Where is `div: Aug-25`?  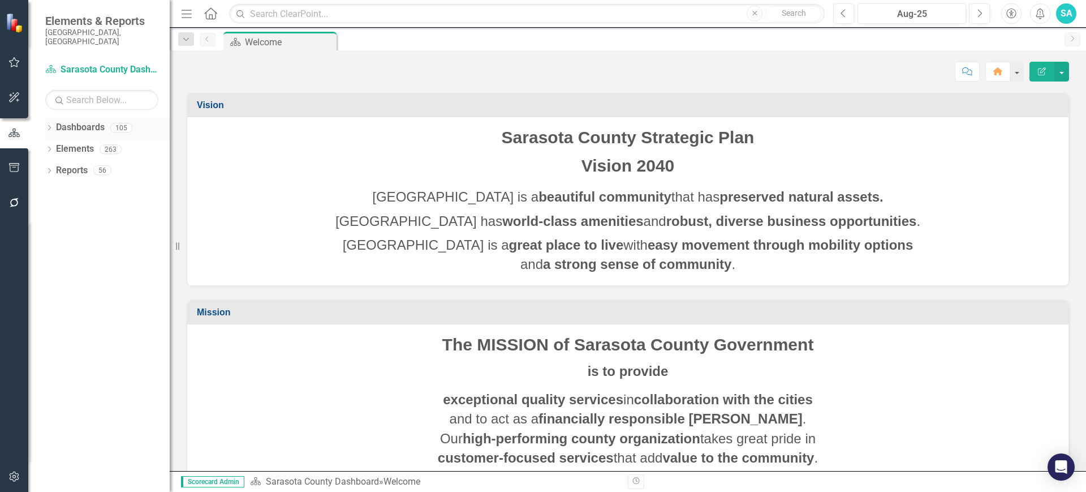
div: Aug-25 is located at coordinates (912, 14).